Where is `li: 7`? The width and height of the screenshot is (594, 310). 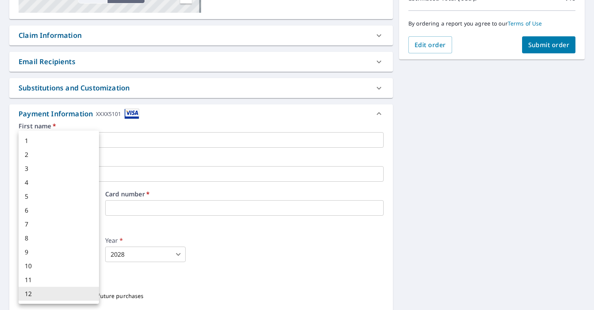 li: 7 is located at coordinates (59, 224).